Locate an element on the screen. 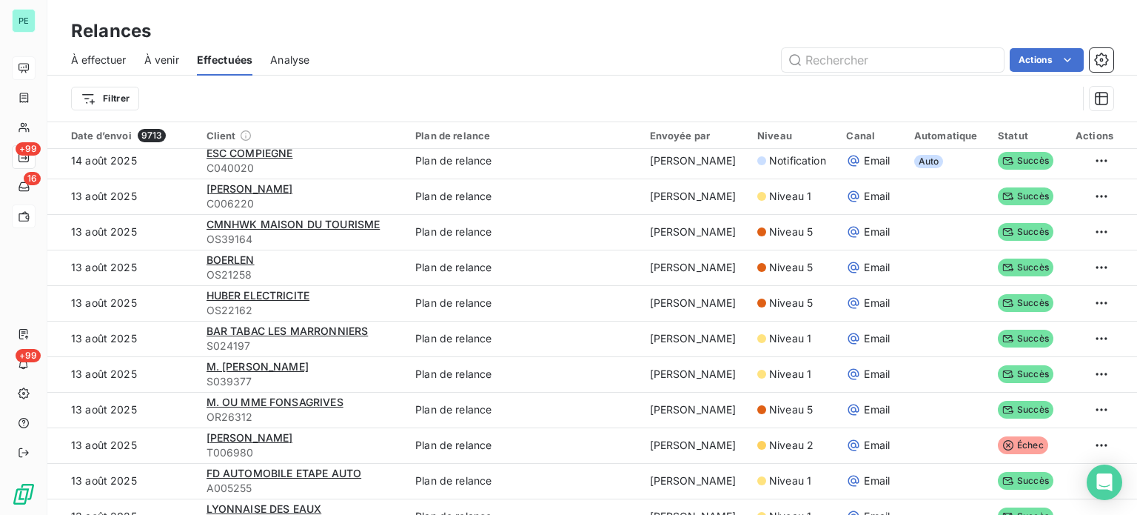 This screenshot has width=1137, height=515. div: Canal is located at coordinates (872, 136).